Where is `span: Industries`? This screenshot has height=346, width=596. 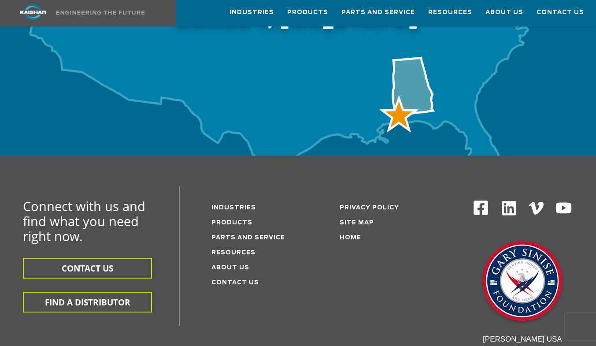 span: Industries is located at coordinates (252, 12).